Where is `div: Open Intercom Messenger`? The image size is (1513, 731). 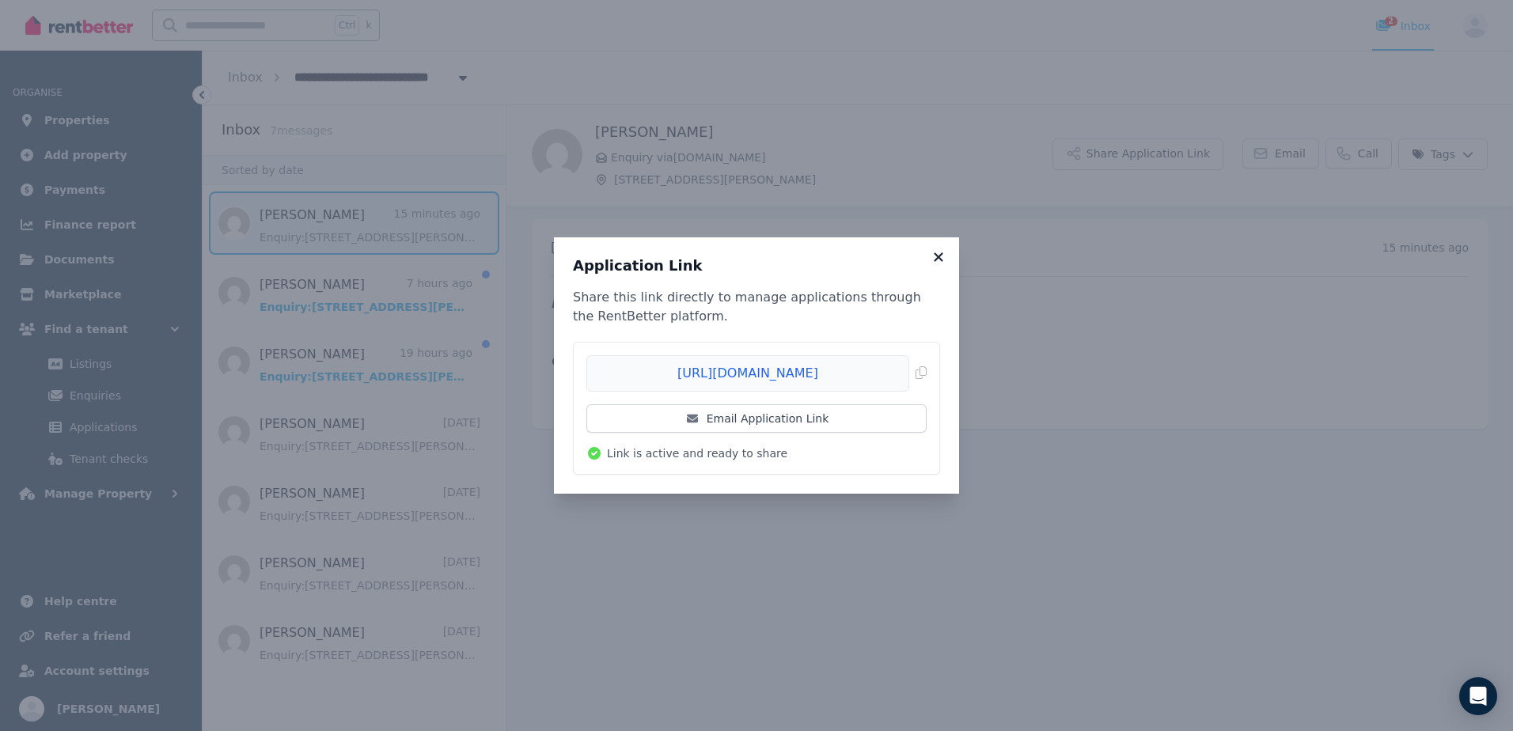 div: Open Intercom Messenger is located at coordinates (1478, 696).